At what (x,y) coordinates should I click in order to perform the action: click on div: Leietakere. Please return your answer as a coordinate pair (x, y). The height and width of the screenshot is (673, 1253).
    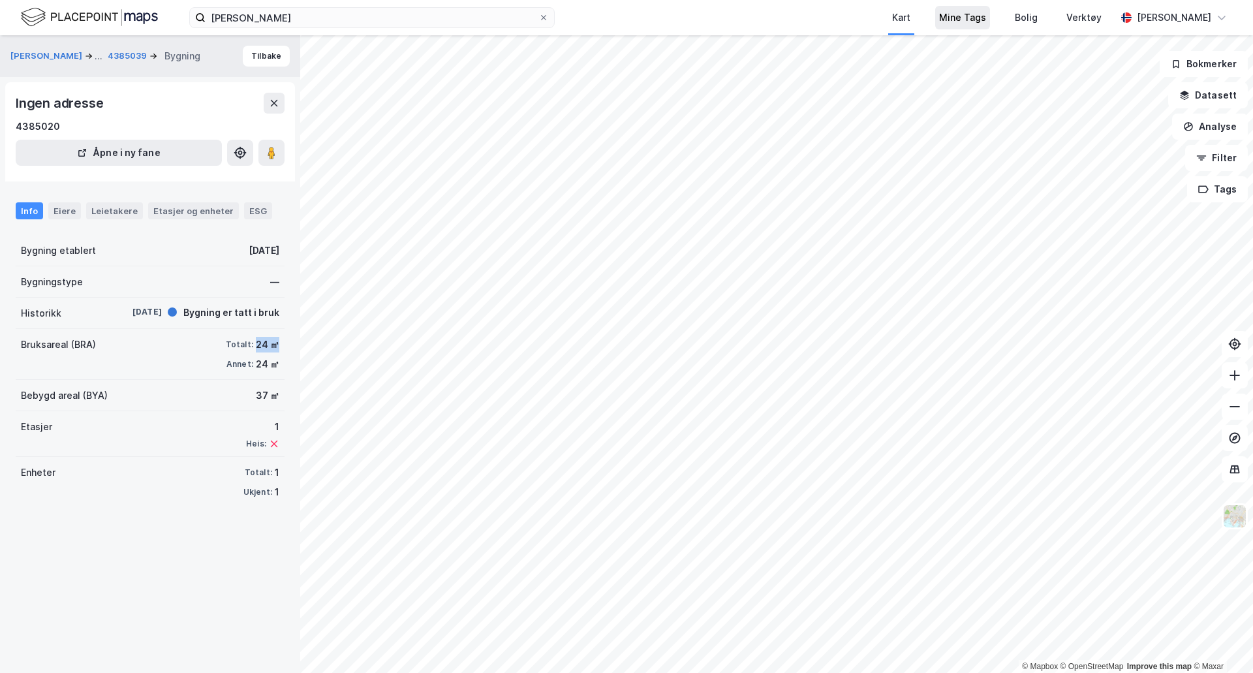
    Looking at the image, I should click on (114, 211).